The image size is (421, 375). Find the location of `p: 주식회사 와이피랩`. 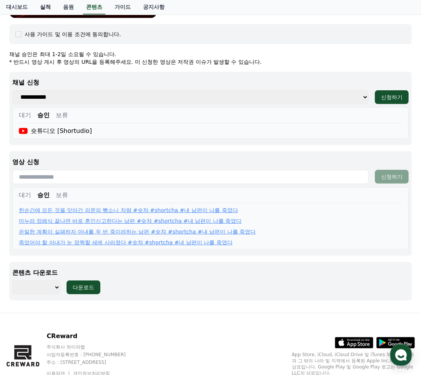

p: 주식회사 와이피랩 is located at coordinates (93, 347).